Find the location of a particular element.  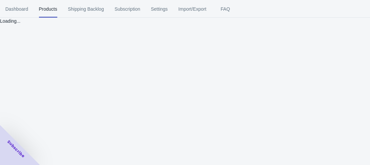

span: FAQ is located at coordinates (226, 9).